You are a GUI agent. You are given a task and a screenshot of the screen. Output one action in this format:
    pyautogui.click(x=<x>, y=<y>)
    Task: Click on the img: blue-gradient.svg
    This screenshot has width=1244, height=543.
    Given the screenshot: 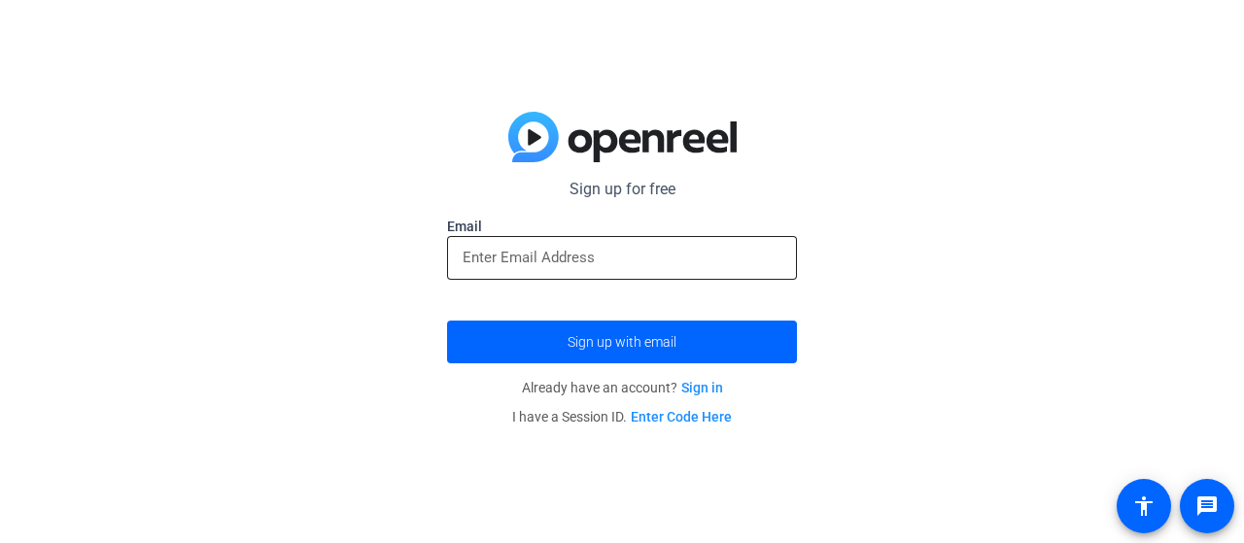 What is the action you would take?
    pyautogui.click(x=622, y=137)
    